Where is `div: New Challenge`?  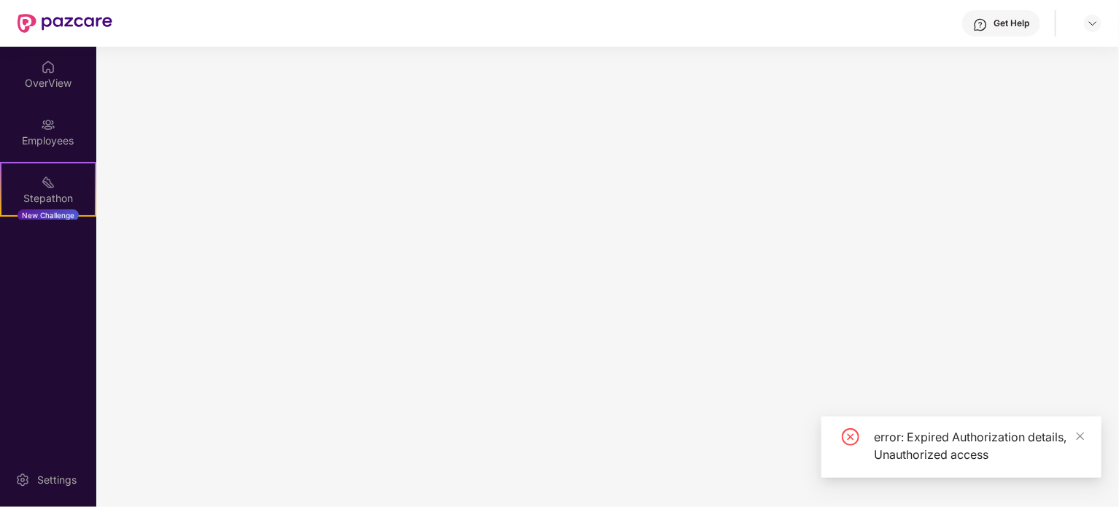
div: New Challenge is located at coordinates (48, 215).